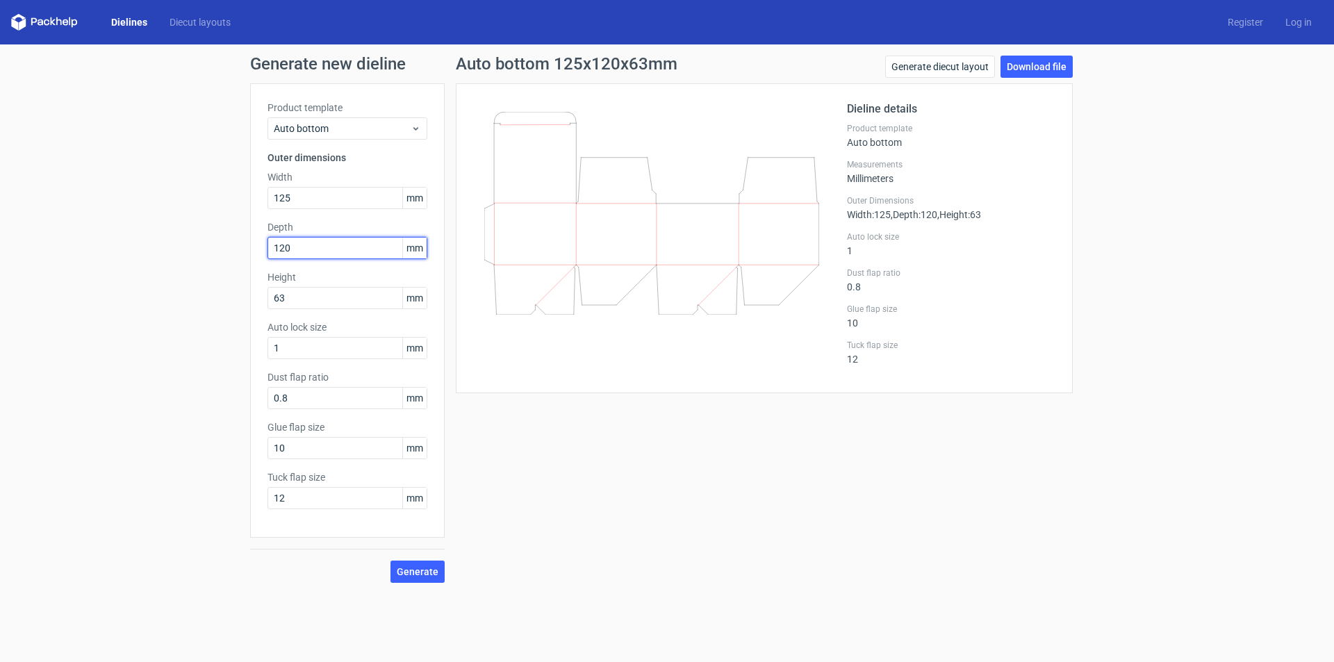  Describe the element at coordinates (566, 64) in the screenshot. I see `h1: Auto bottom 125x120x63mm` at that location.